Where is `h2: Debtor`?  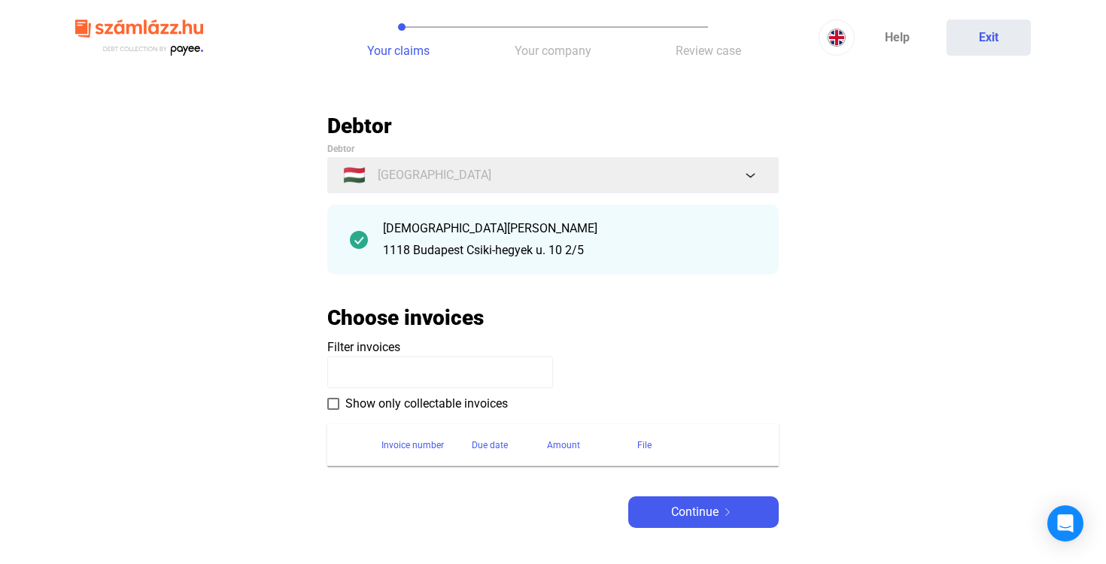 h2: Debtor is located at coordinates (553, 126).